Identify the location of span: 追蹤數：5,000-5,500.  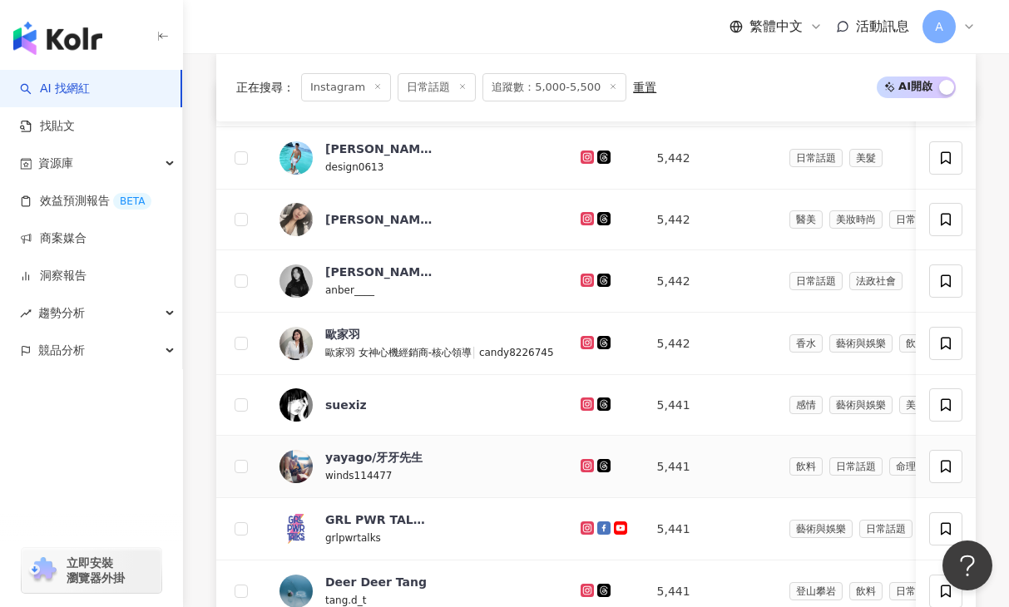
(554, 87).